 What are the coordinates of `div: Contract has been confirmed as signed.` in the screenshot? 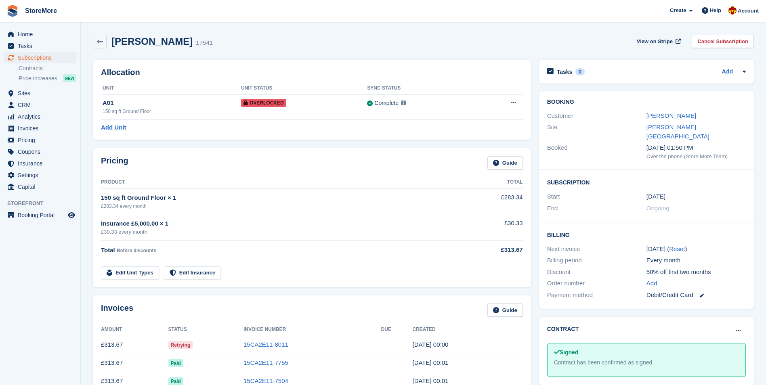 It's located at (646, 362).